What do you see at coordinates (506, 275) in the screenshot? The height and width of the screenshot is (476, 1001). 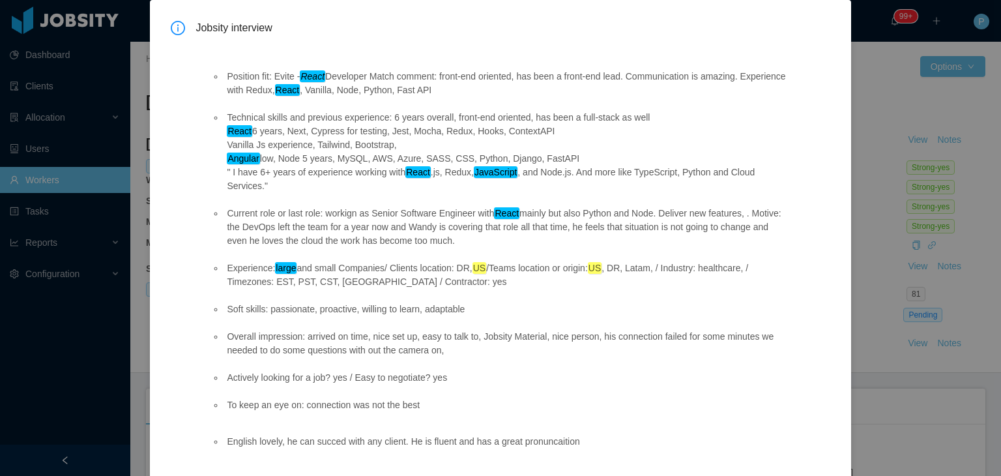 I see `li: Experience: and small Companies/ Clients location: DR, /Teams location or origin: , DR, Latam, / ...` at bounding box center [506, 275].